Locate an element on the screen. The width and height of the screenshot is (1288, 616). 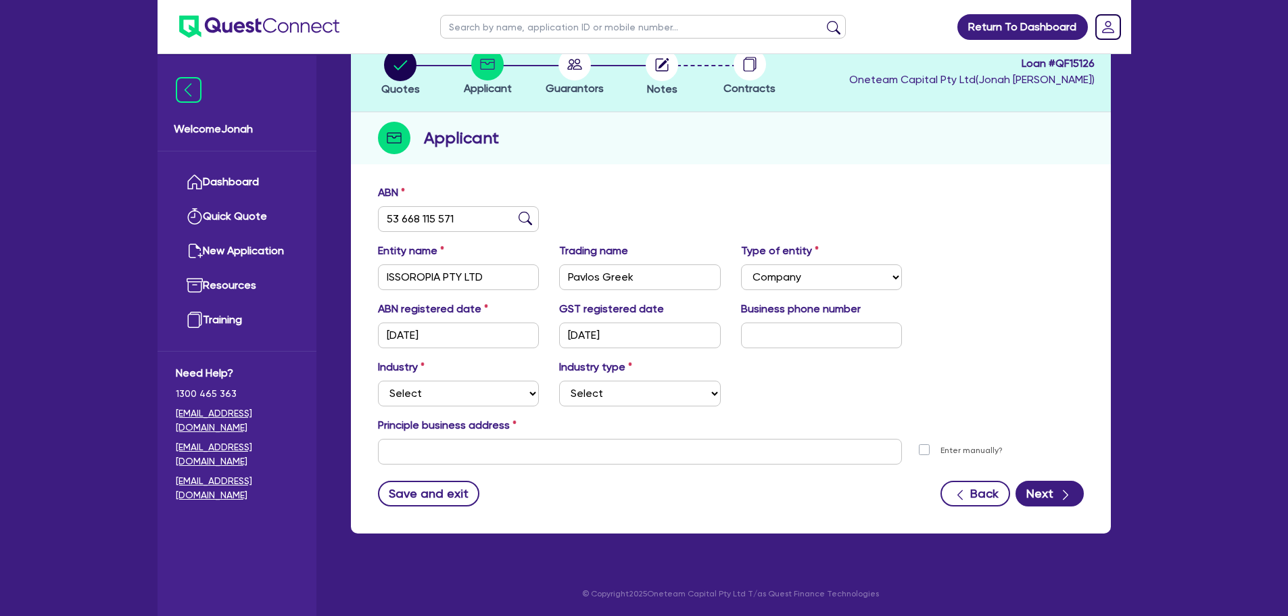
a: New Application is located at coordinates (237, 251).